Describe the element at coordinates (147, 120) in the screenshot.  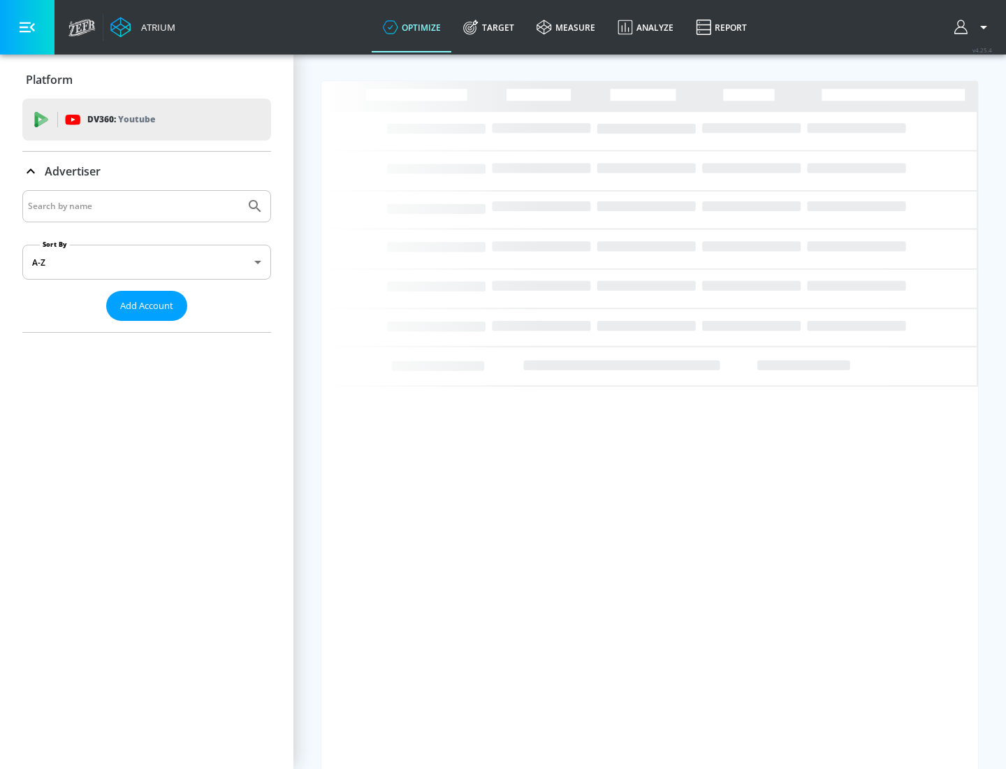
I see `div: DV360: Youtube` at that location.